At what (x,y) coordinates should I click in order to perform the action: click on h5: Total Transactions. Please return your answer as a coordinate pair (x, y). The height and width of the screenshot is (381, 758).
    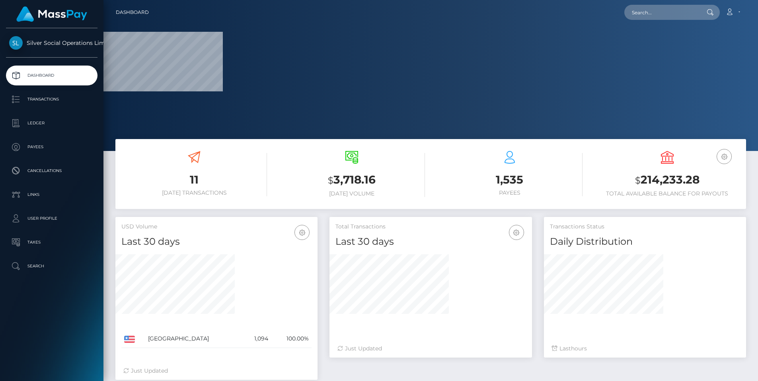
    Looking at the image, I should click on (430, 227).